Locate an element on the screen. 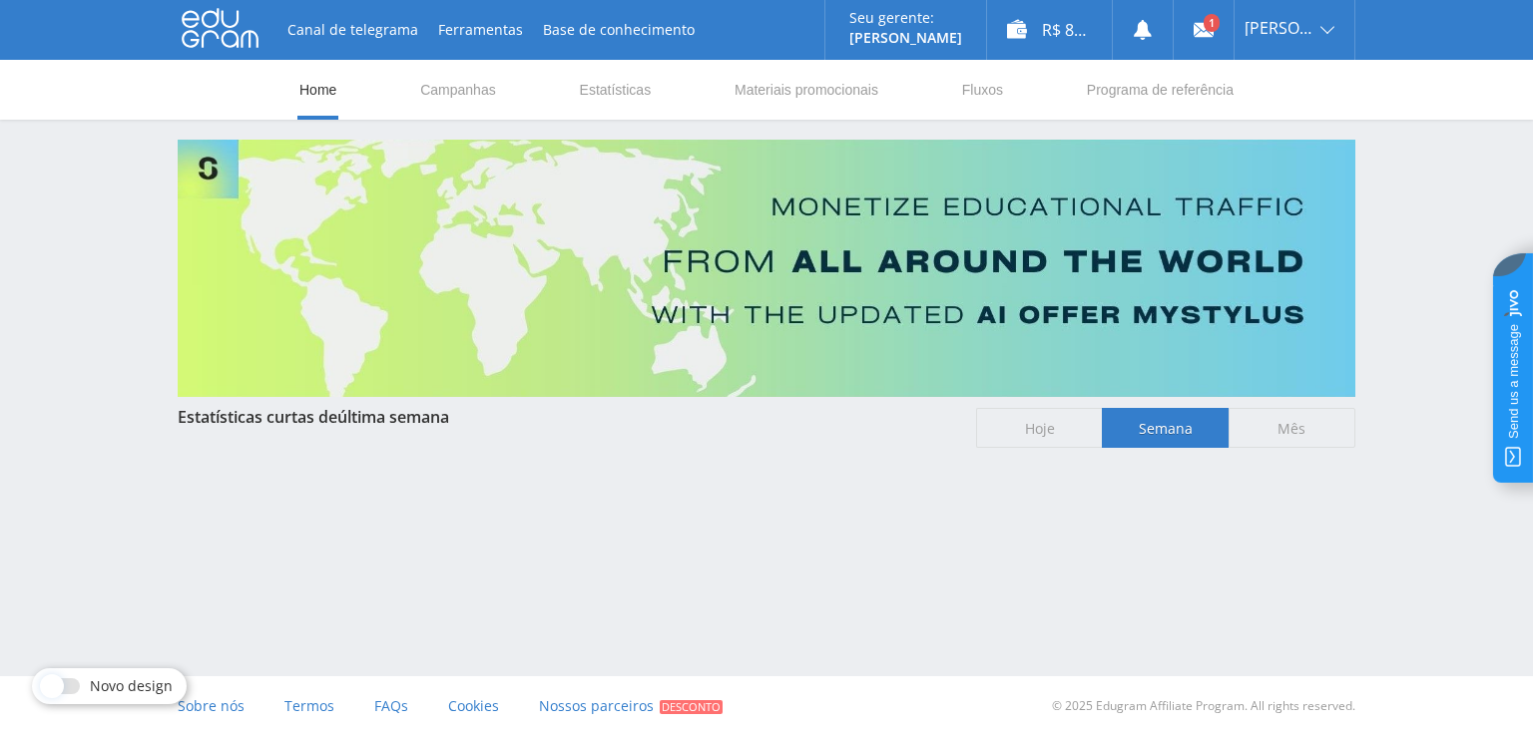  span: FAQs is located at coordinates (391, 706).